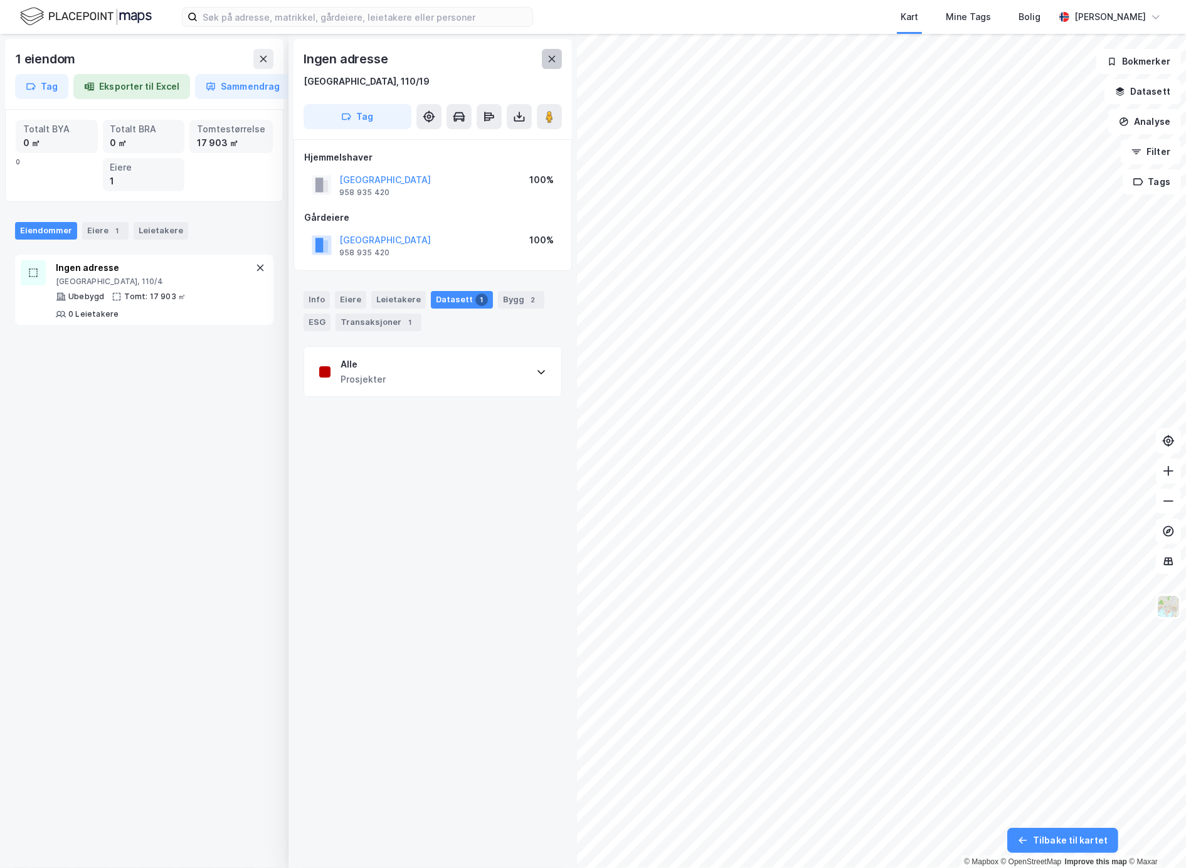 The width and height of the screenshot is (1186, 868). What do you see at coordinates (144, 156) in the screenshot?
I see `div: 0` at bounding box center [144, 156].